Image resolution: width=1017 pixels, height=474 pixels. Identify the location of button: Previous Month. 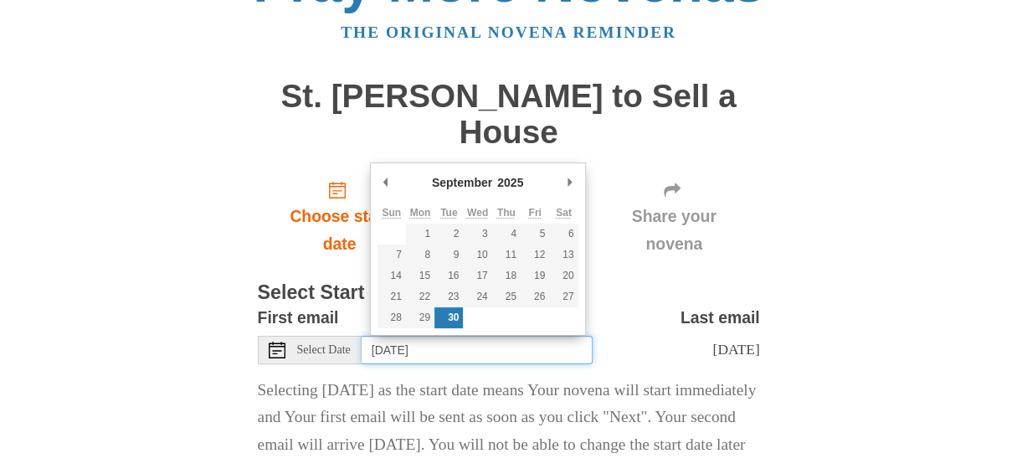
(386, 182).